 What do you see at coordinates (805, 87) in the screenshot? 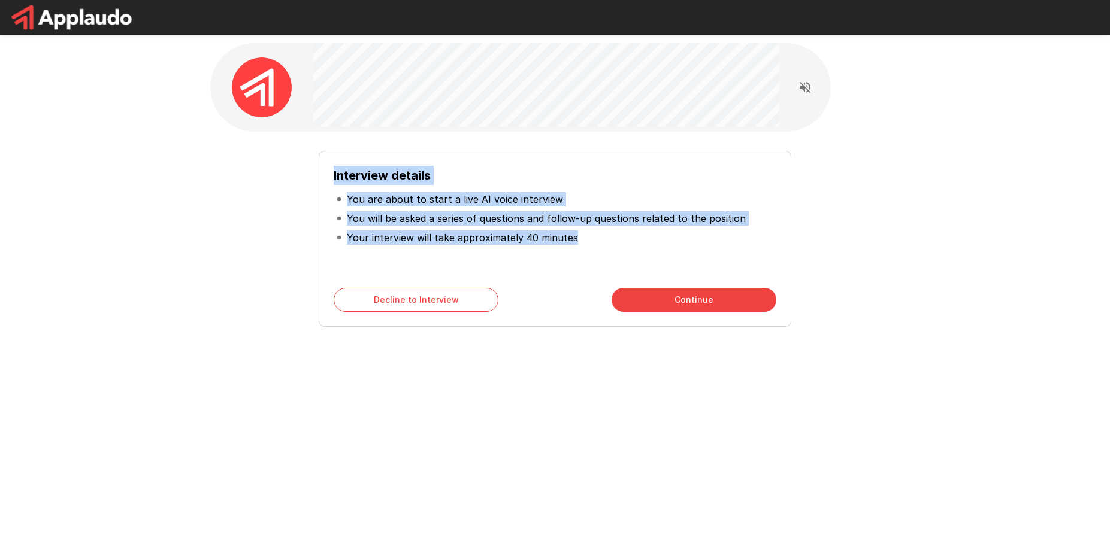
I see `button: Read questions aloud` at bounding box center [805, 87].